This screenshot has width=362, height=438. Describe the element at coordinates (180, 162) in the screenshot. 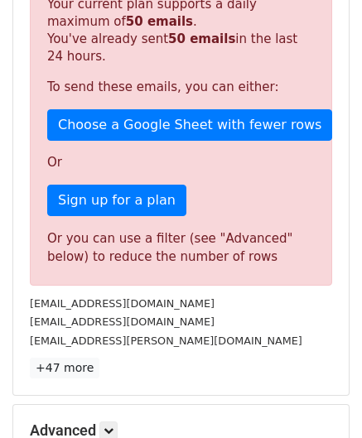

I see `p: Or` at that location.